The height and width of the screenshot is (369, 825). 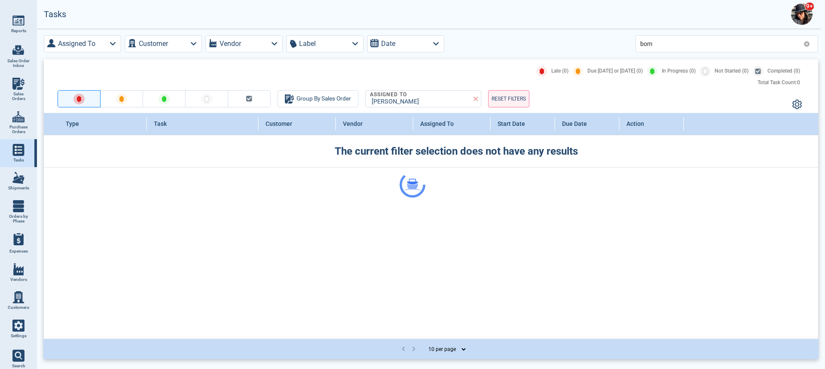 What do you see at coordinates (18, 63) in the screenshot?
I see `span: Sales Order Inbox` at bounding box center [18, 63].